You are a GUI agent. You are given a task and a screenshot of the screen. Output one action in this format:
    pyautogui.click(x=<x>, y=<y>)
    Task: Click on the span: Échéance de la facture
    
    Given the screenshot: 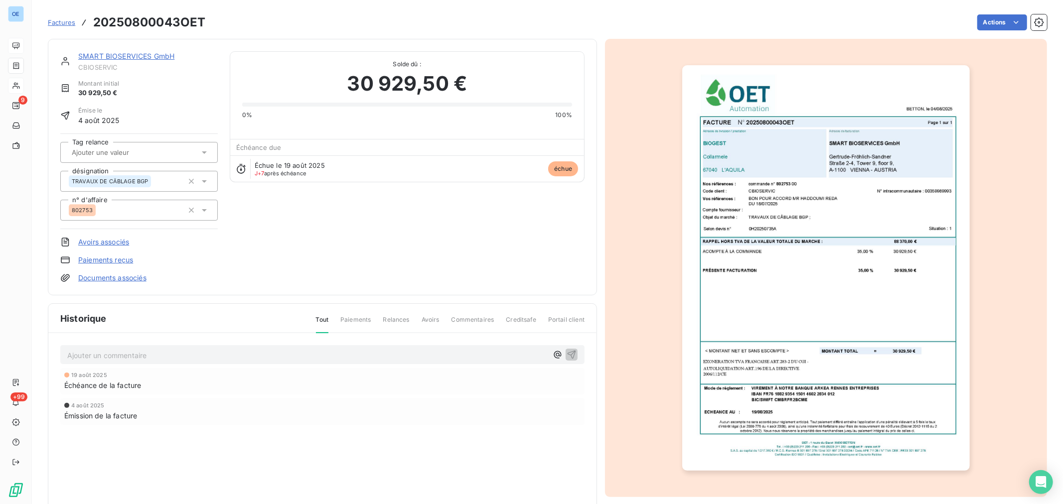 What is the action you would take?
    pyautogui.click(x=103, y=385)
    